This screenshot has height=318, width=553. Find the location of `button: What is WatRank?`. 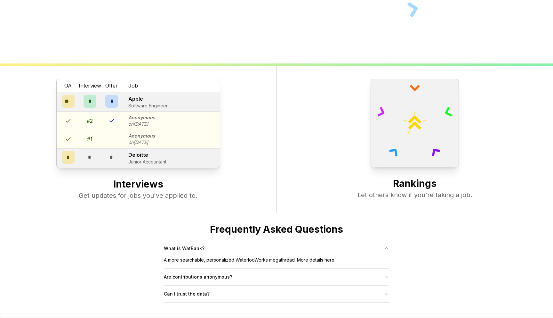

button: What is WatRank? is located at coordinates (277, 248).